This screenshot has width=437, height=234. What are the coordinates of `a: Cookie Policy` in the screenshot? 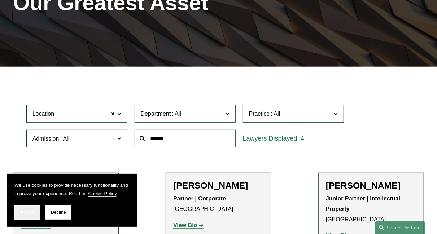 It's located at (102, 193).